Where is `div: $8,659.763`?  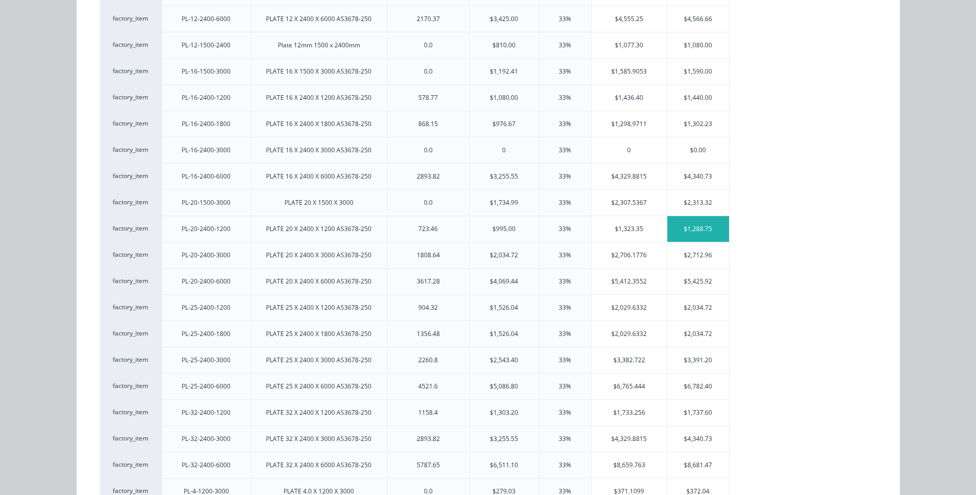
div: $8,659.763 is located at coordinates (629, 465).